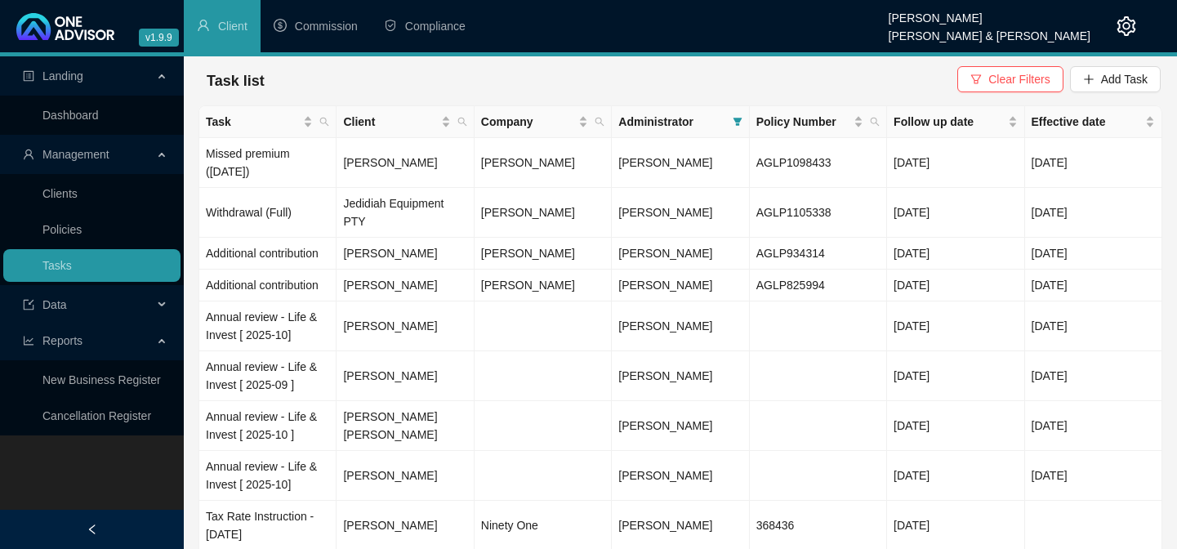 The image size is (1177, 549). Describe the element at coordinates (818, 122) in the screenshot. I see `th: Policy Number` at that location.